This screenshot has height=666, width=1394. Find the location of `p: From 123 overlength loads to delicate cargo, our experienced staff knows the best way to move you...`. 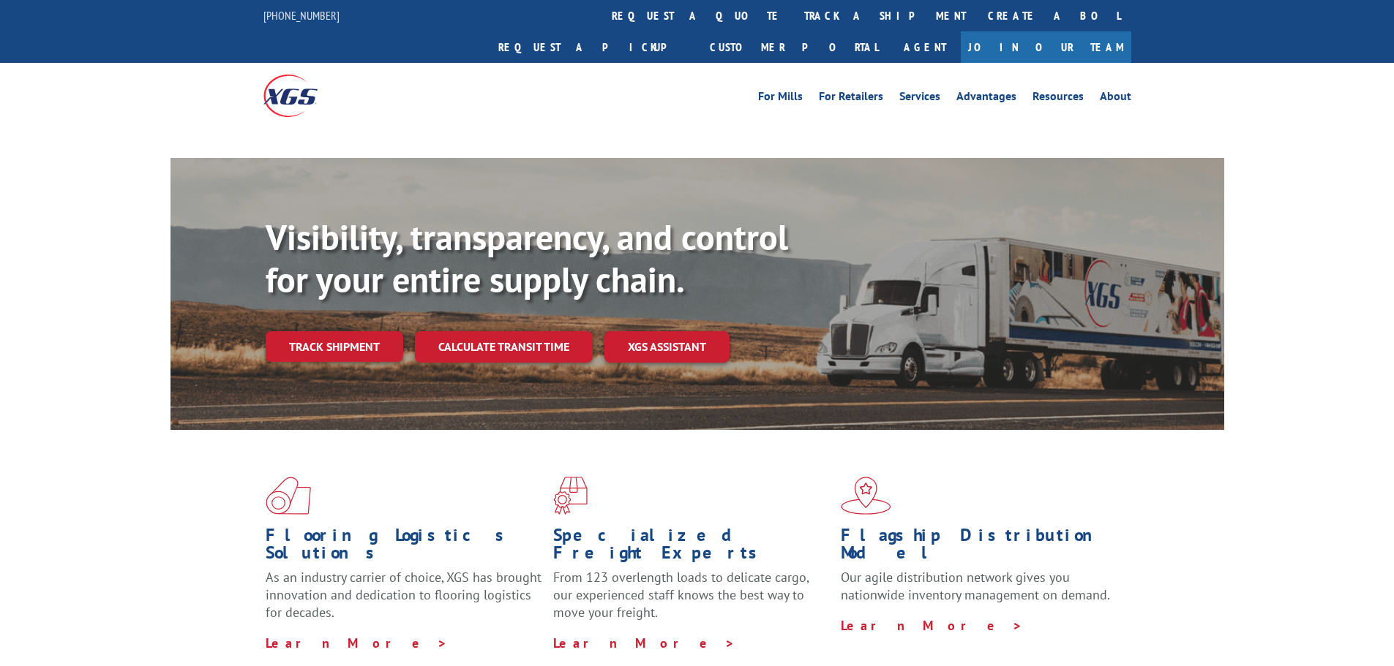

p: From 123 overlength loads to delicate cargo, our experienced staff knows the best way to move you... is located at coordinates (691, 601).